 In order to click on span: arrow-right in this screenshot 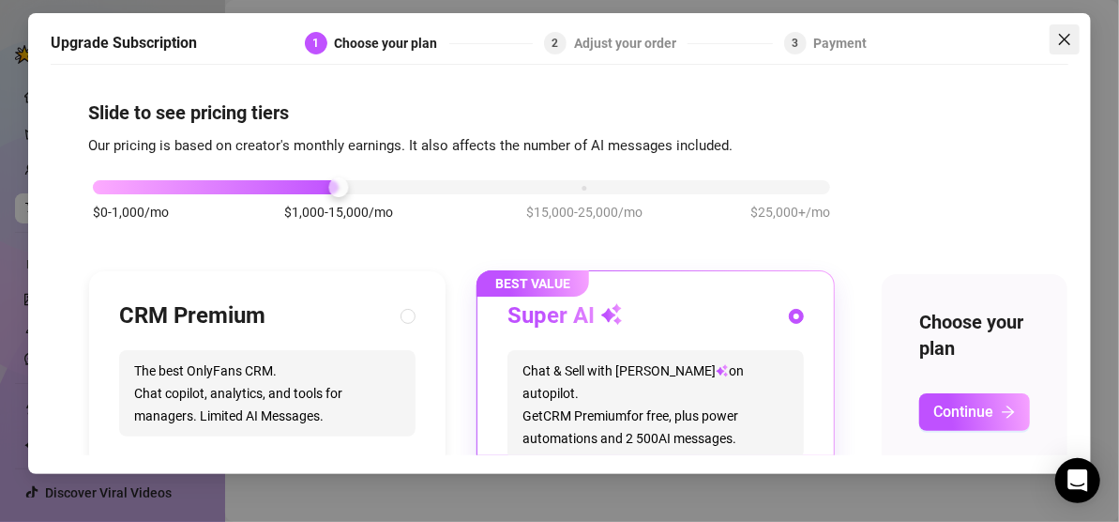, I will do `click(1009, 412)`.